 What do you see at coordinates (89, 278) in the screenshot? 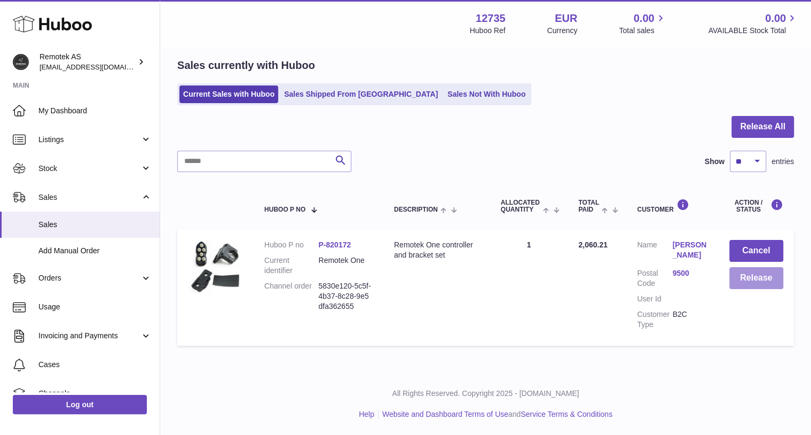
I see `span: Orders` at bounding box center [89, 278].